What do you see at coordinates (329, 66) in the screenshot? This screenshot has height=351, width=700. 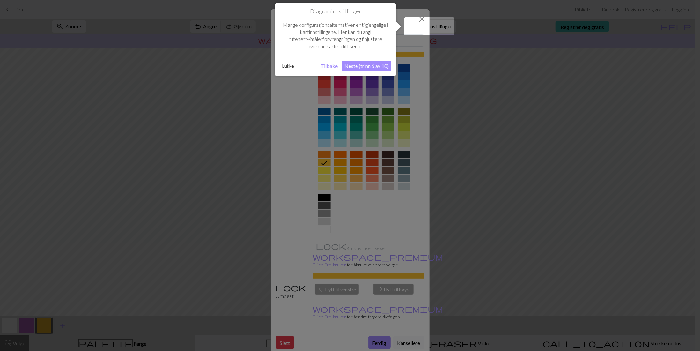 I see `button: Tilbake` at bounding box center [329, 66].